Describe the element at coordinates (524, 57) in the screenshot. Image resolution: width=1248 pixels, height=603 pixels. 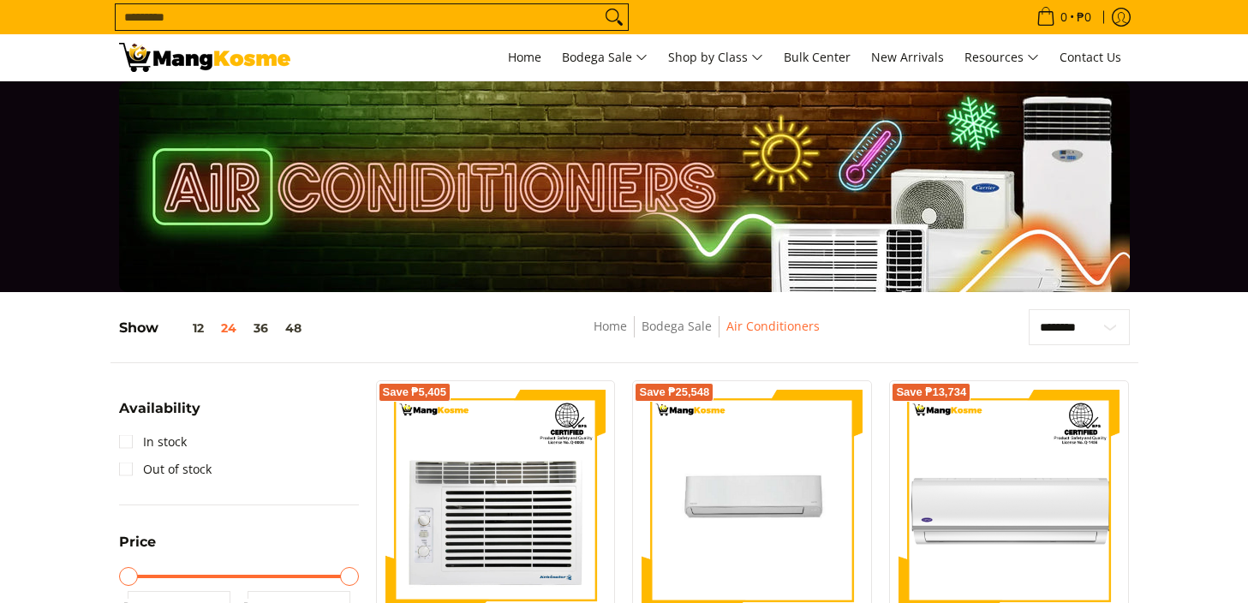
I see `span: Home` at that location.